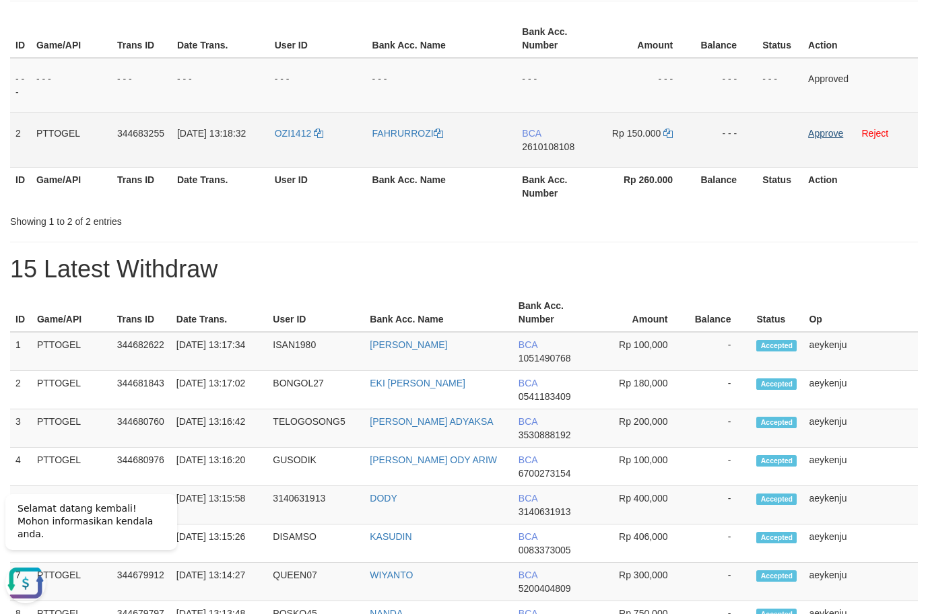 This screenshot has height=614, width=928. What do you see at coordinates (293, 133) in the screenshot?
I see `span: OZI1412` at bounding box center [293, 133].